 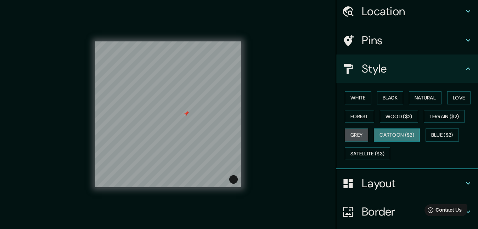 I want to click on div: Pins, so click(x=407, y=40).